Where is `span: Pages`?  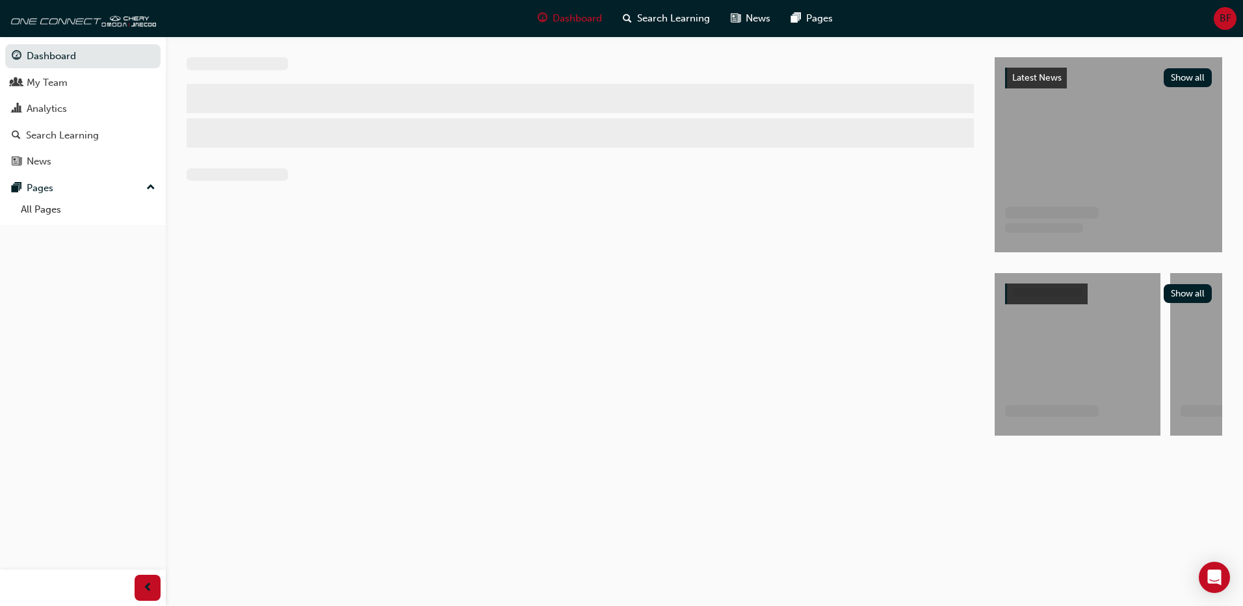
span: Pages is located at coordinates (819, 18).